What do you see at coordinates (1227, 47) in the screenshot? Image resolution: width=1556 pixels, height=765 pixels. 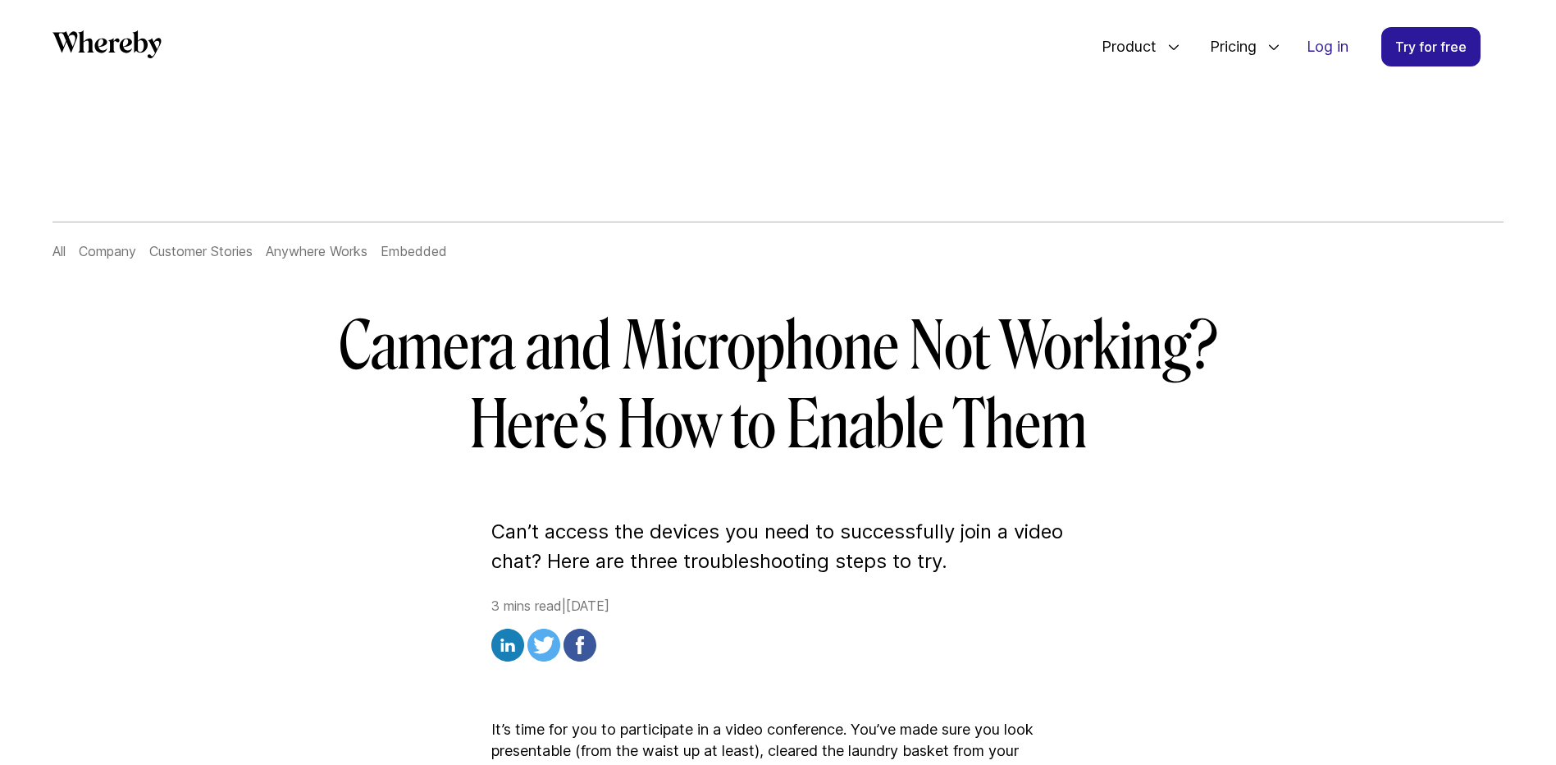 I see `span: Pricing` at bounding box center [1227, 47].